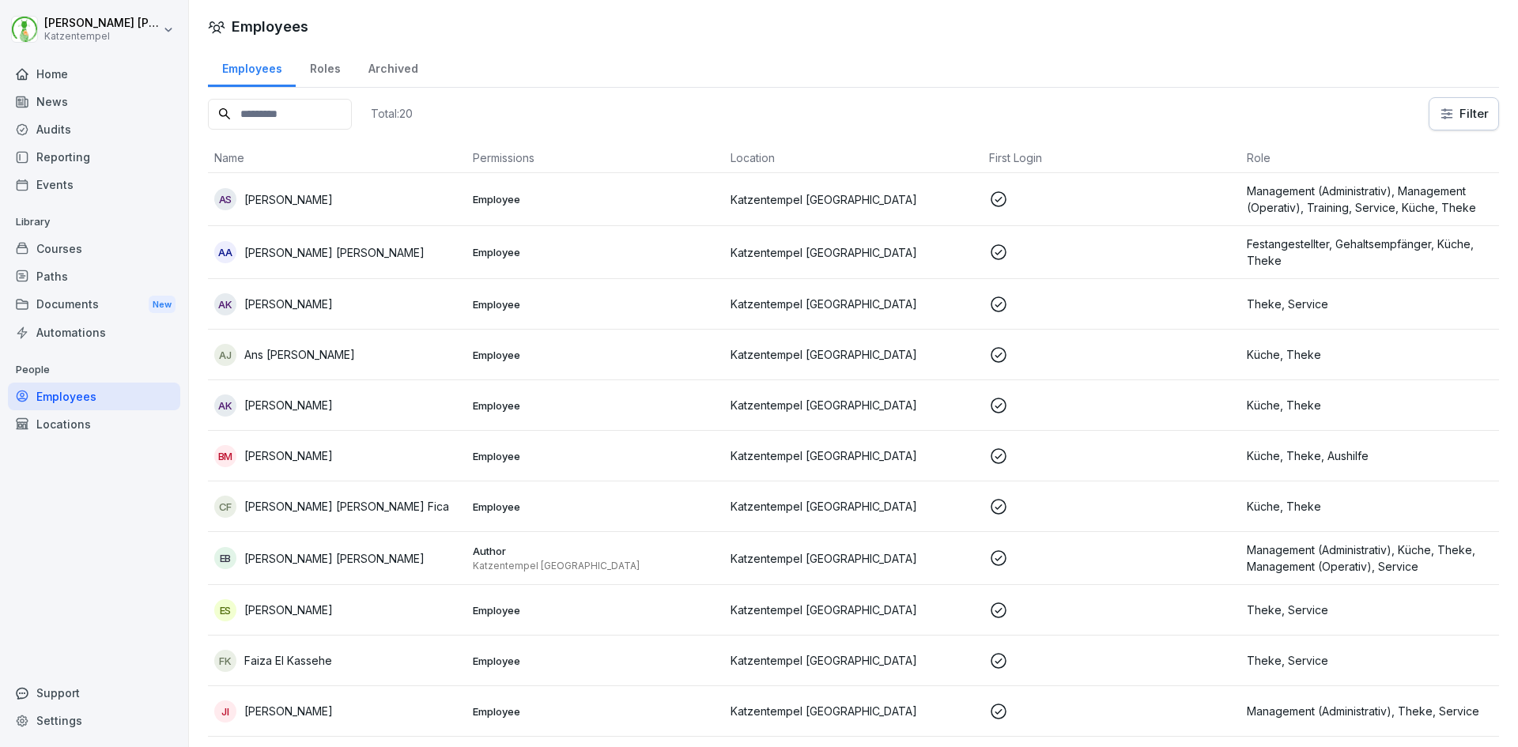  Describe the element at coordinates (94, 129) in the screenshot. I see `a: Audits` at that location.